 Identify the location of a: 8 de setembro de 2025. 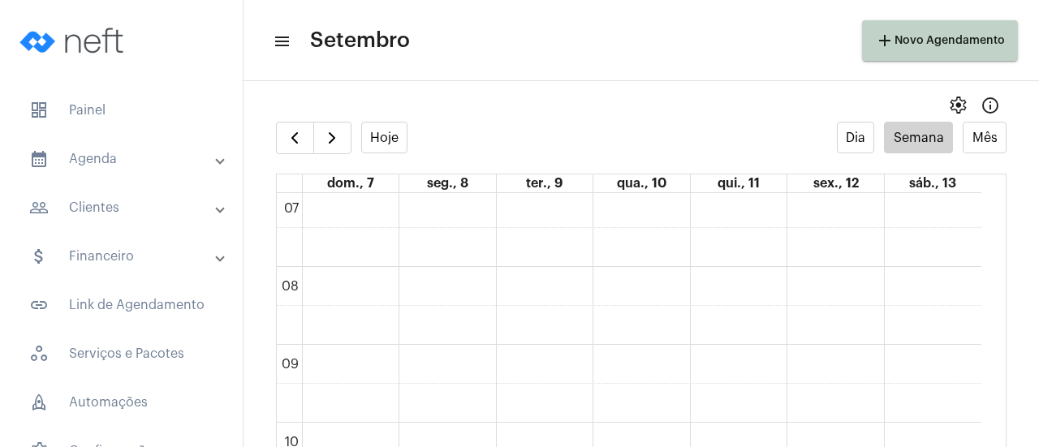
(447, 183).